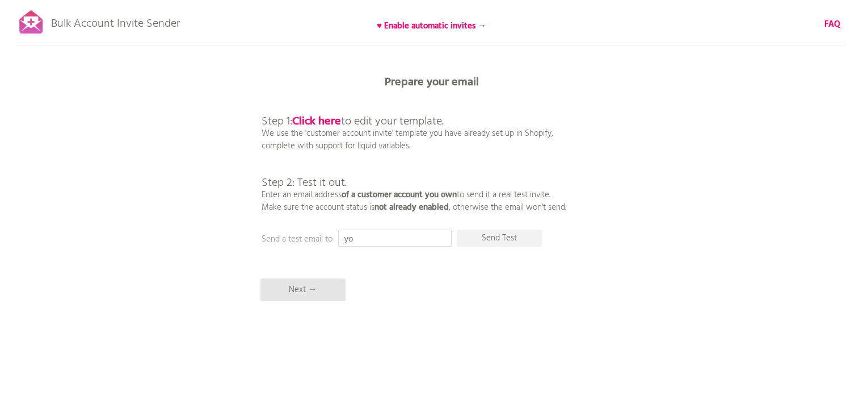 The width and height of the screenshot is (863, 395). I want to click on p: Send Test, so click(500, 238).